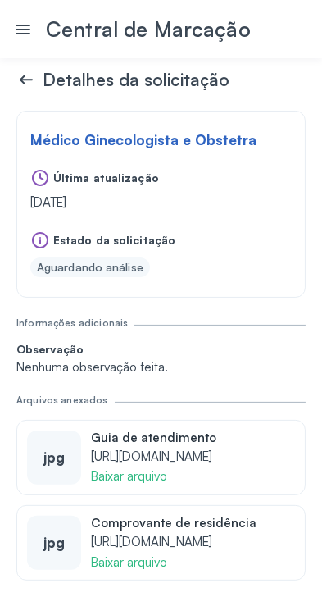 The width and height of the screenshot is (322, 597). I want to click on div: Arquivos anexados, so click(62, 400).